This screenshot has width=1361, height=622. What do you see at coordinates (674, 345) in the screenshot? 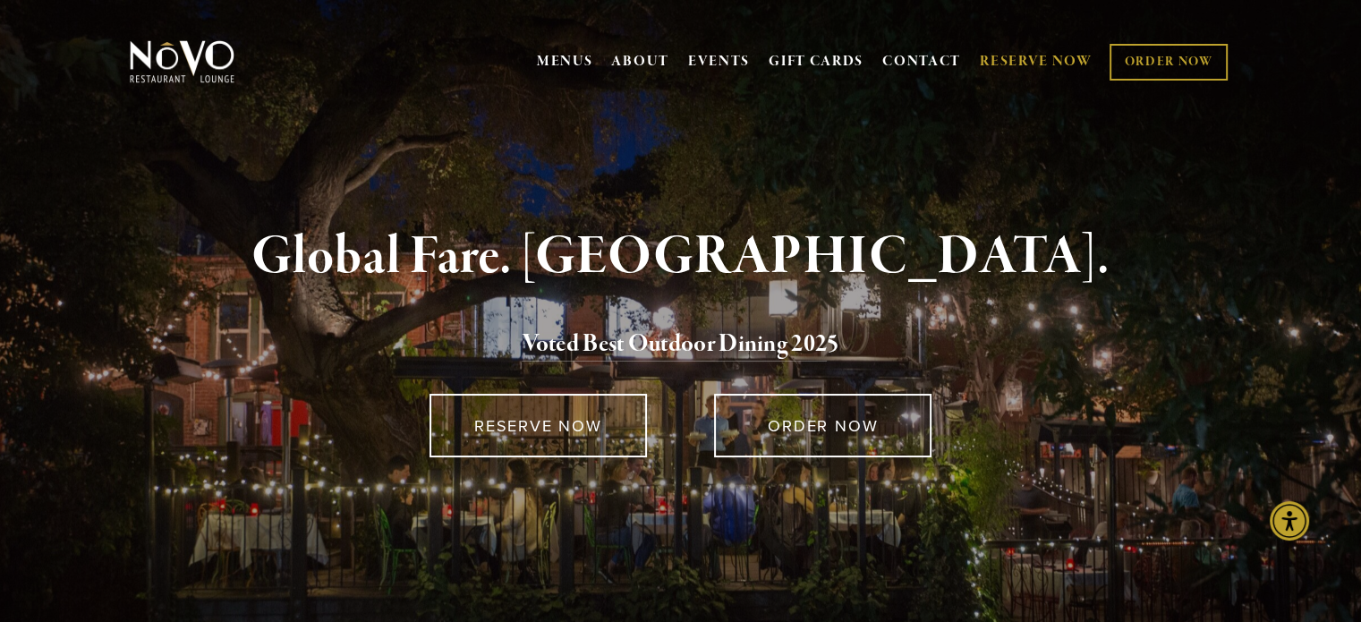
I see `a: Voted Best Outdoor Dining 202` at bounding box center [674, 345].